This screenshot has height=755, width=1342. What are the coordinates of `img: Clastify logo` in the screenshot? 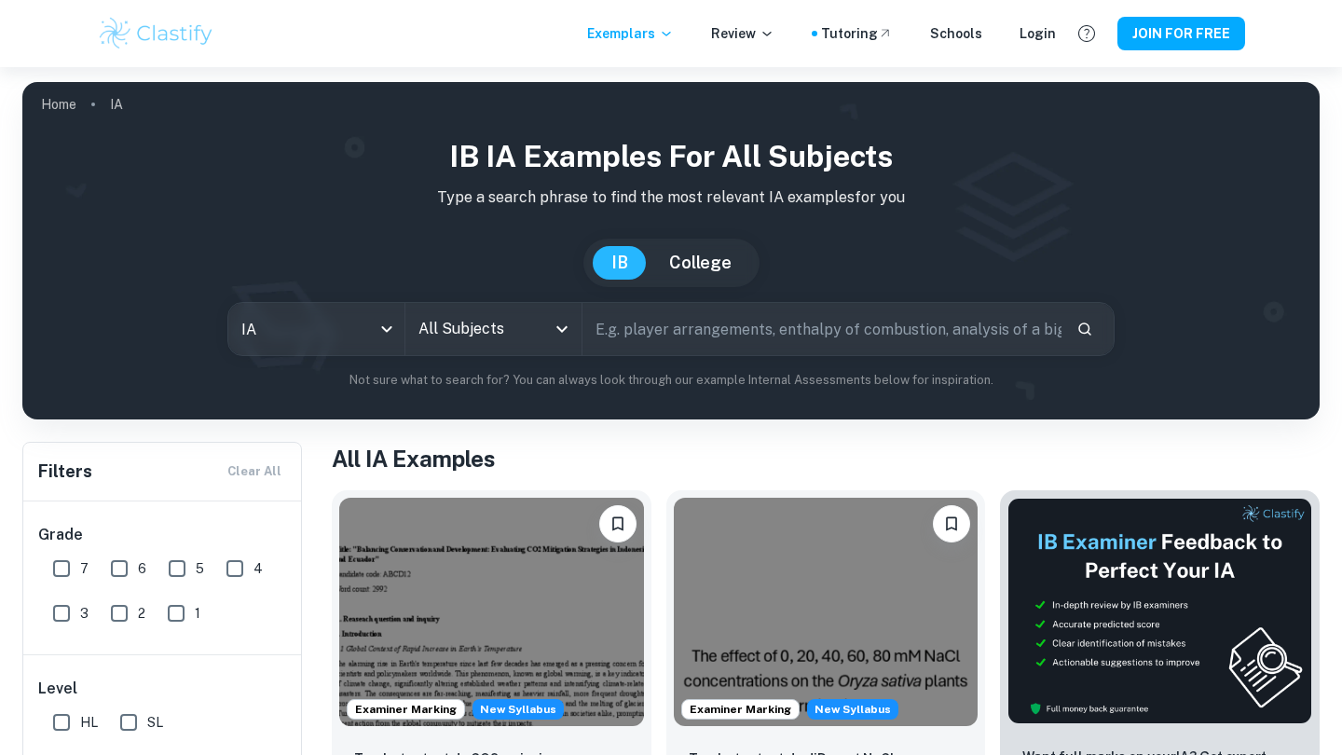 It's located at (156, 34).